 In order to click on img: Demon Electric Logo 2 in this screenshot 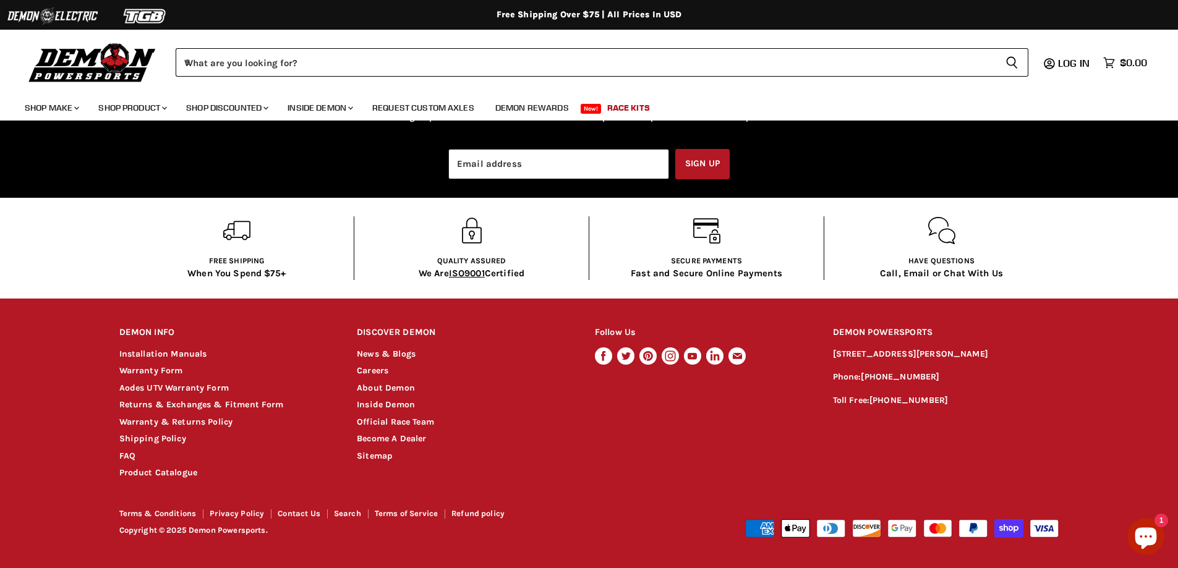, I will do `click(53, 16)`.